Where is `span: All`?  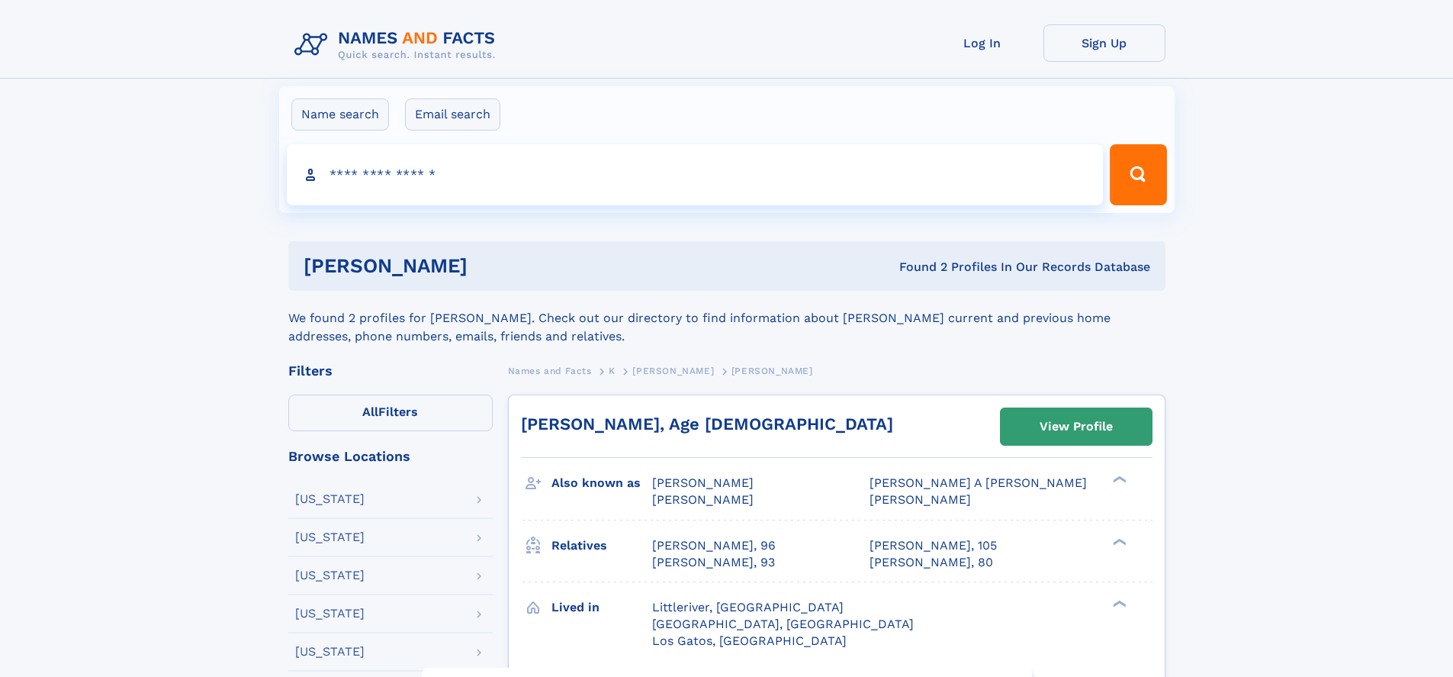
span: All is located at coordinates (370, 411).